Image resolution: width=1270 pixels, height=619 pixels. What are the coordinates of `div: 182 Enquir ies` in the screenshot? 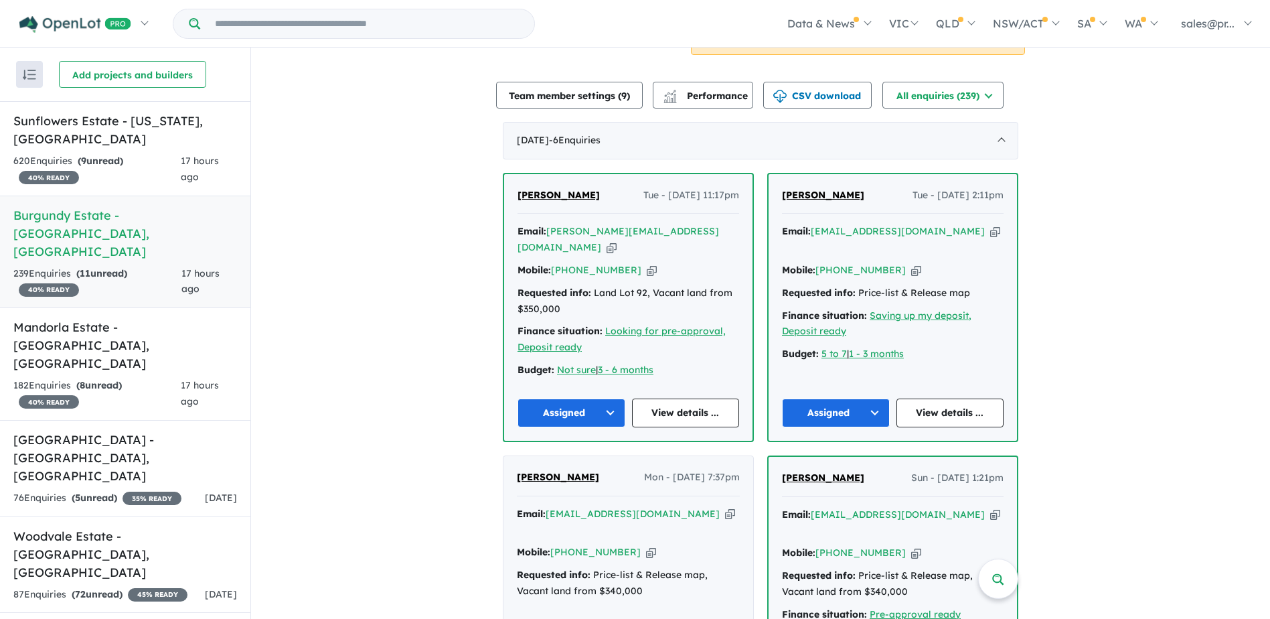 It's located at (97, 394).